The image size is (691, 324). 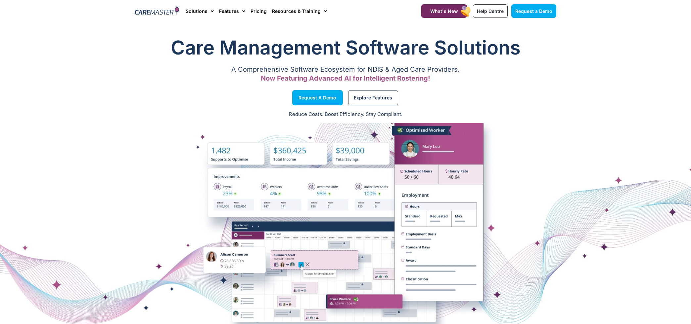 I want to click on span: Now Featuring Advanced AI for Intelligent Rostering!, so click(x=345, y=78).